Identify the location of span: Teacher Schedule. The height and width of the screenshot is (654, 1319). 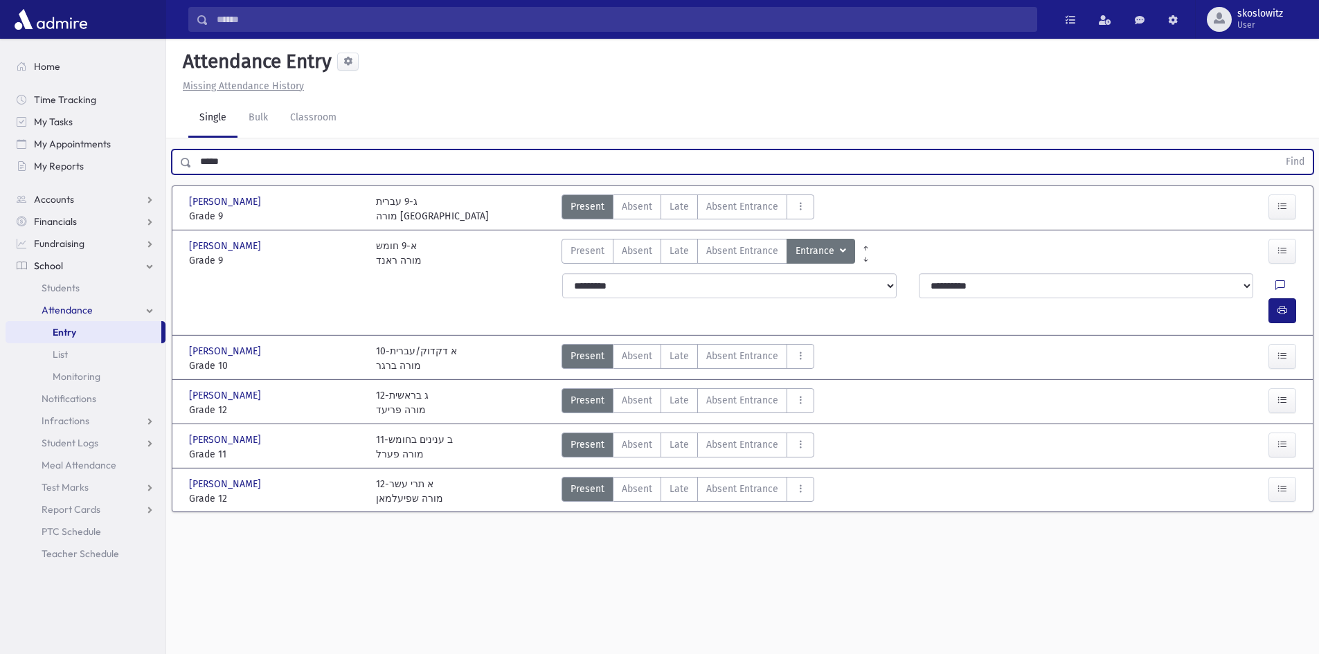
(80, 554).